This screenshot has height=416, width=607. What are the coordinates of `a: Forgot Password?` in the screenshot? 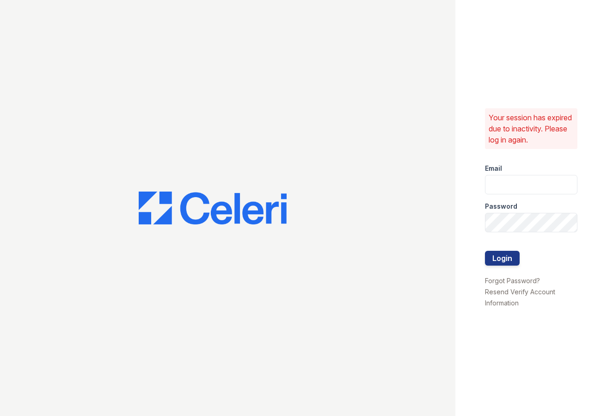 It's located at (512, 280).